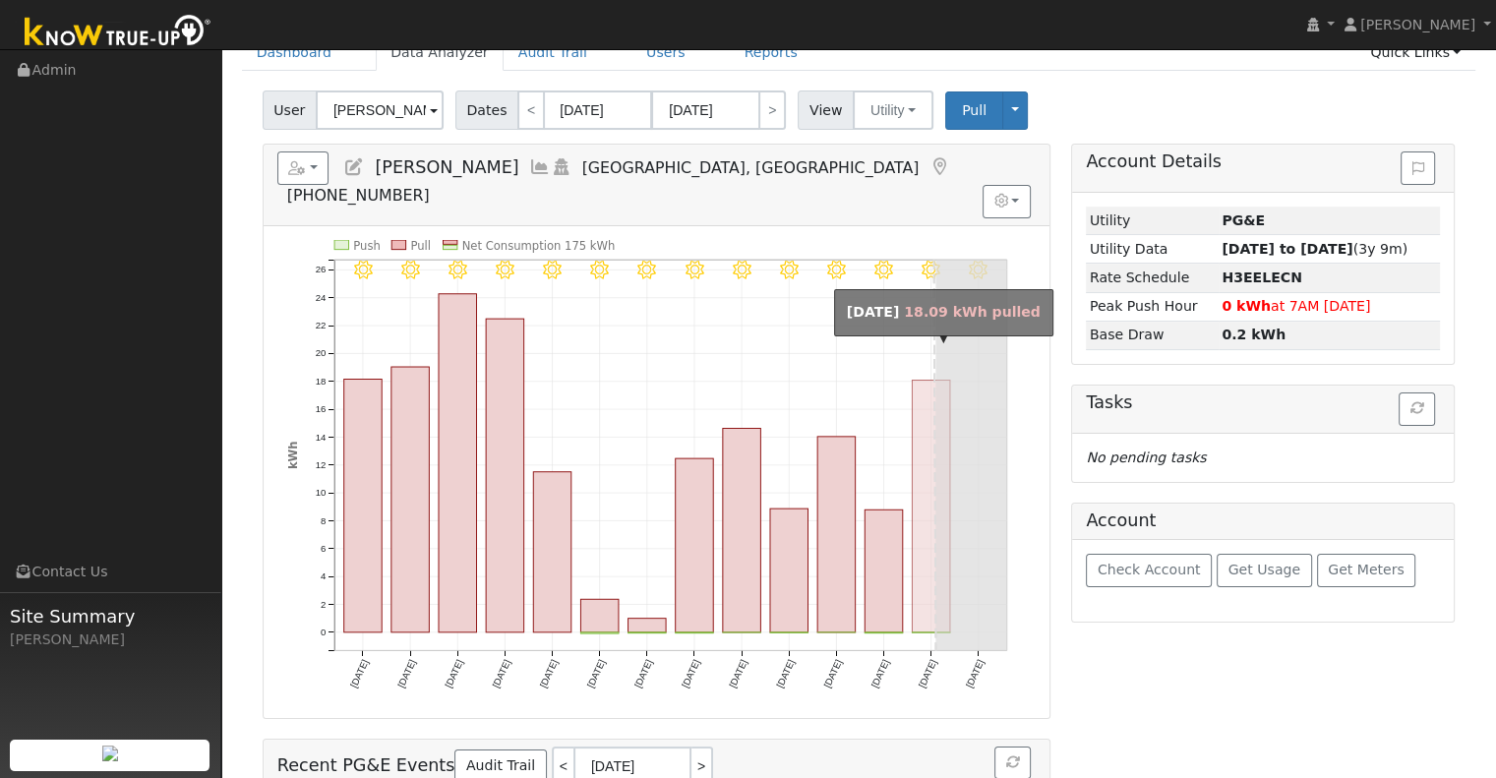  I want to click on text: 4, so click(323, 575).